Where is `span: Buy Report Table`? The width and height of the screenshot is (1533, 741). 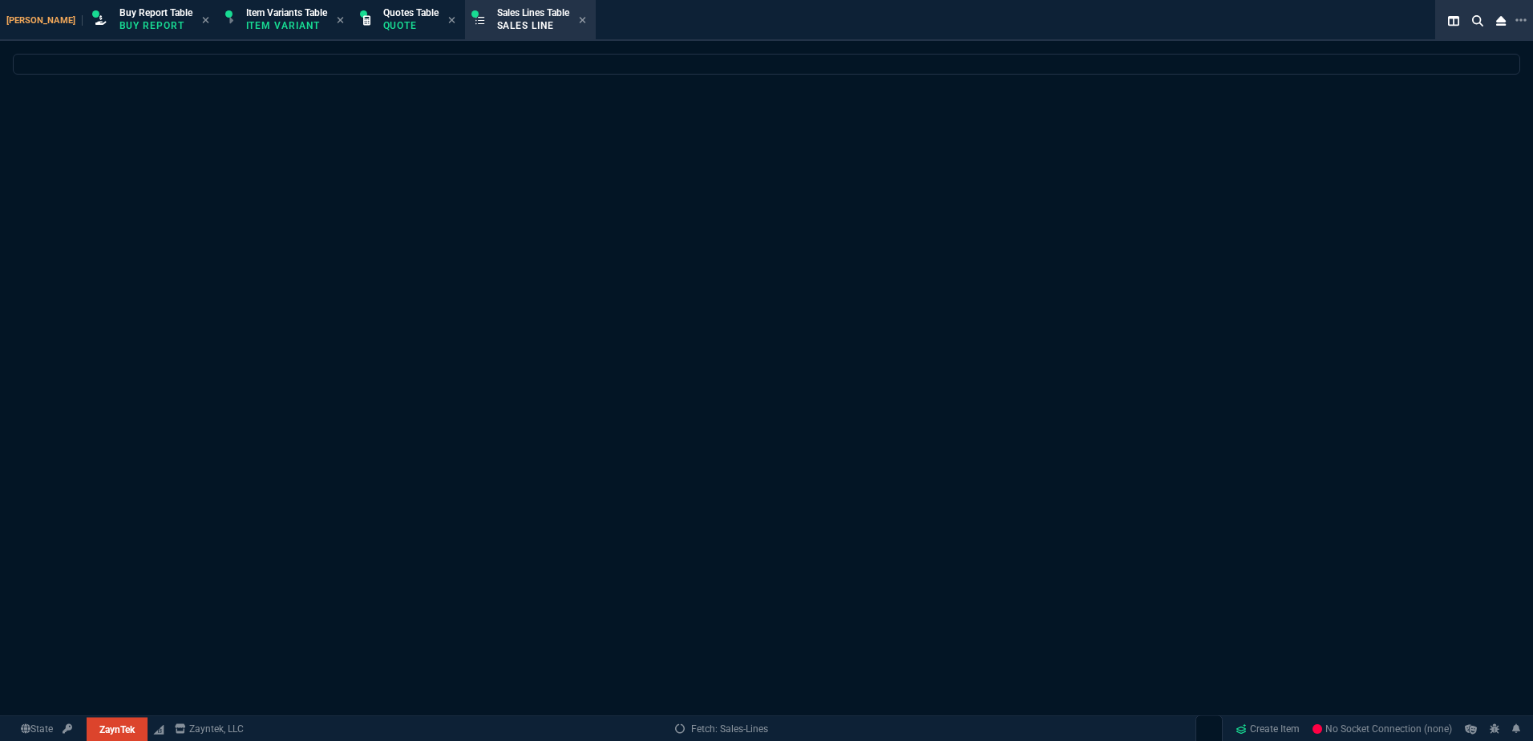
span: Buy Report Table is located at coordinates (156, 13).